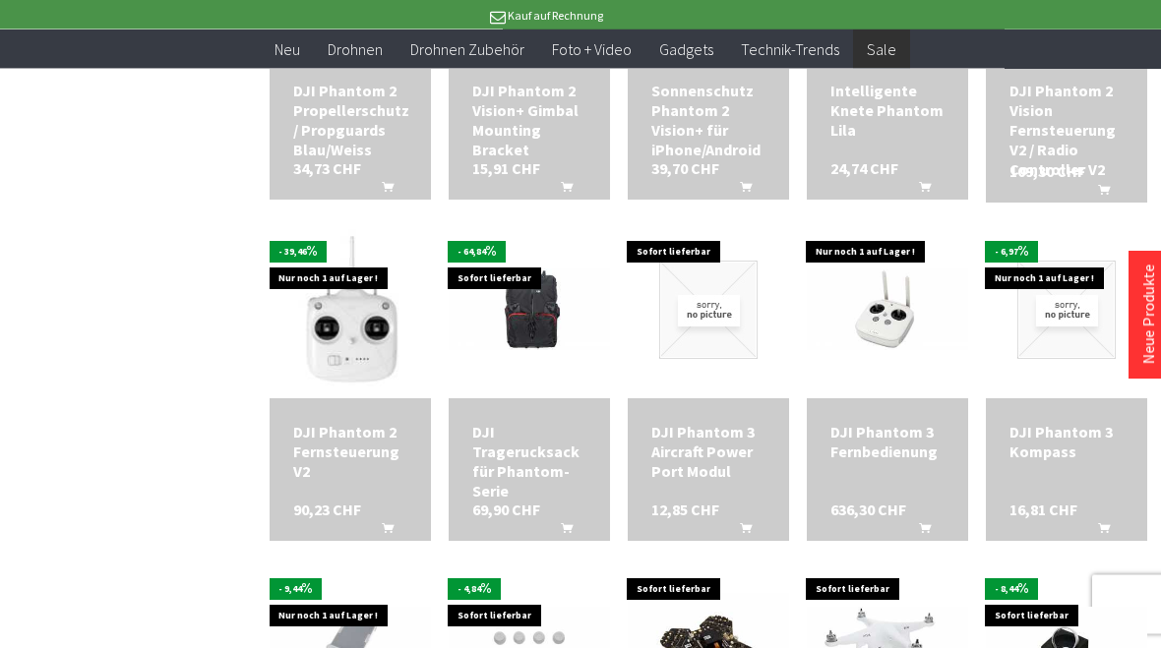 The width and height of the screenshot is (1161, 648). Describe the element at coordinates (868, 511) in the screenshot. I see `span: 636,30 CHF` at that location.